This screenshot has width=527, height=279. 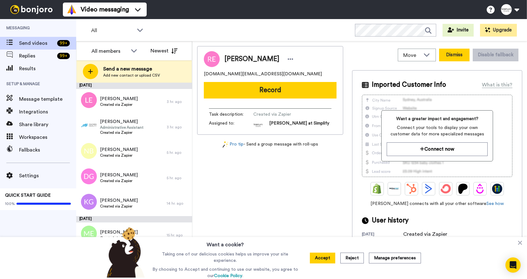 What do you see at coordinates (352, 258) in the screenshot?
I see `button: Reject` at bounding box center [352, 258].